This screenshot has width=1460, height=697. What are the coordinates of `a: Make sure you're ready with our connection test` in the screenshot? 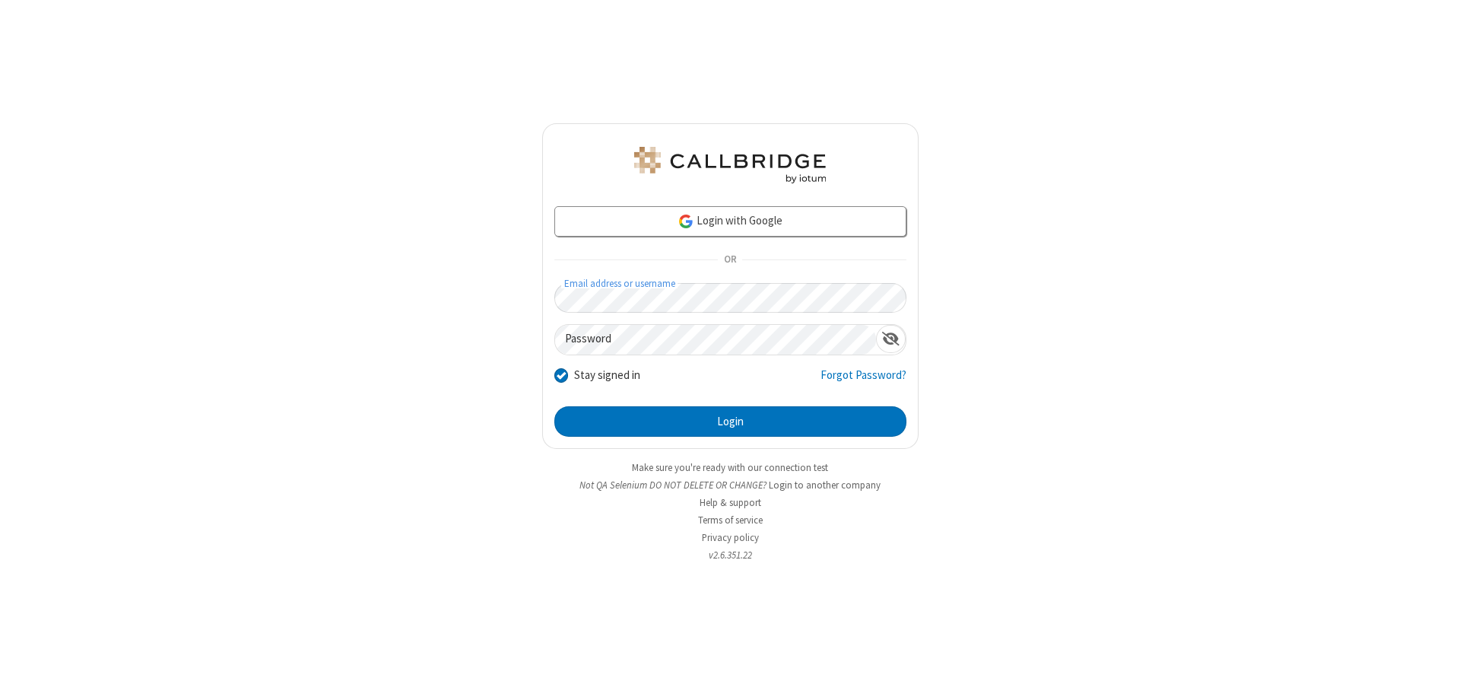 It's located at (730, 467).